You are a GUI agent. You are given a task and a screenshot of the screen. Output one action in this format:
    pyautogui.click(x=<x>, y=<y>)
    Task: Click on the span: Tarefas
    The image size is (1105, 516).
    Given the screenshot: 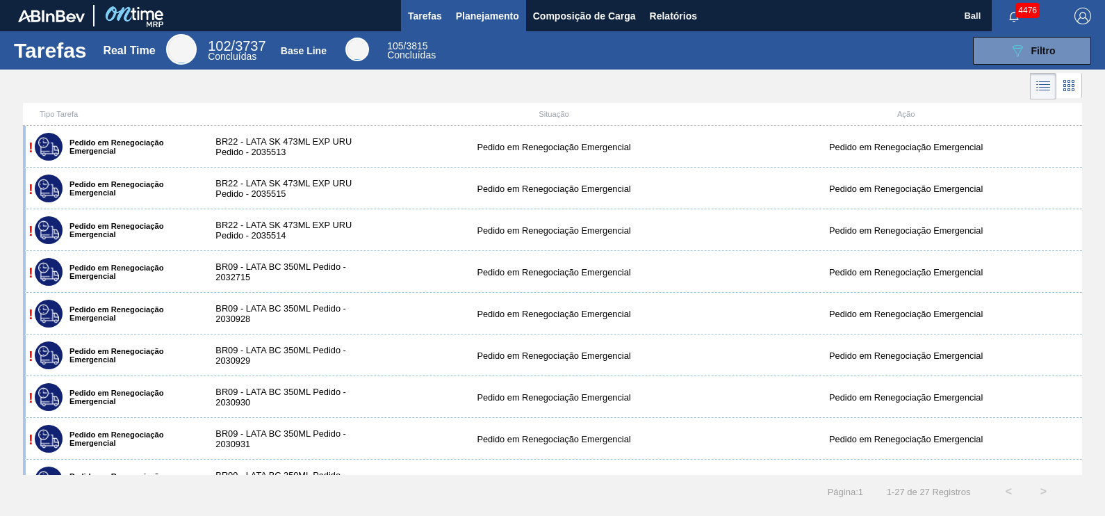 What is the action you would take?
    pyautogui.click(x=425, y=16)
    